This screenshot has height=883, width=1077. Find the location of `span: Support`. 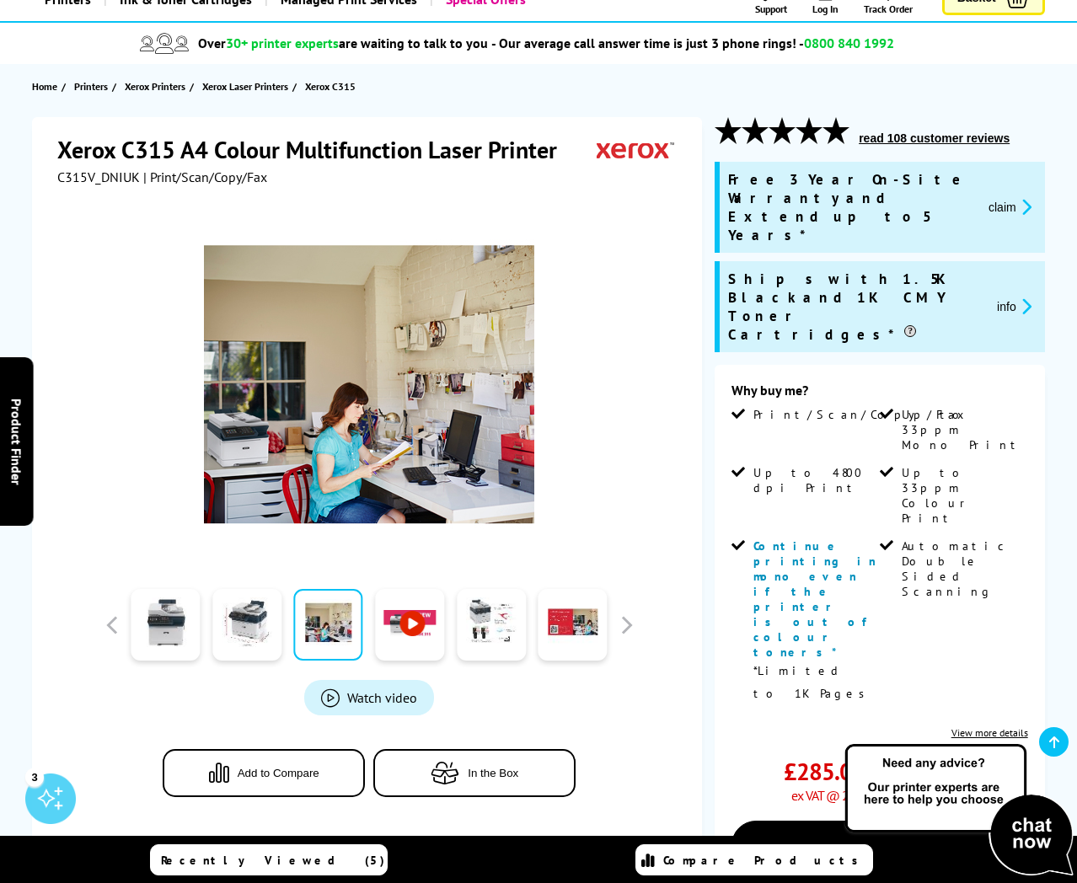

span: Support is located at coordinates (771, 8).